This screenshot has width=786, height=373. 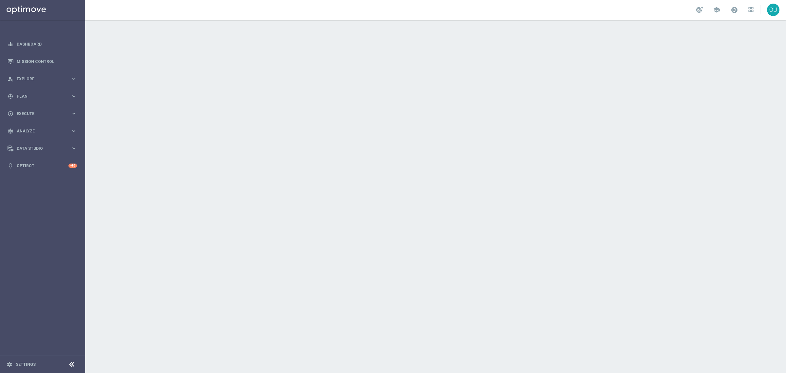 I want to click on div: gps_fixed Plan keyboard_arrow_right, so click(x=42, y=96).